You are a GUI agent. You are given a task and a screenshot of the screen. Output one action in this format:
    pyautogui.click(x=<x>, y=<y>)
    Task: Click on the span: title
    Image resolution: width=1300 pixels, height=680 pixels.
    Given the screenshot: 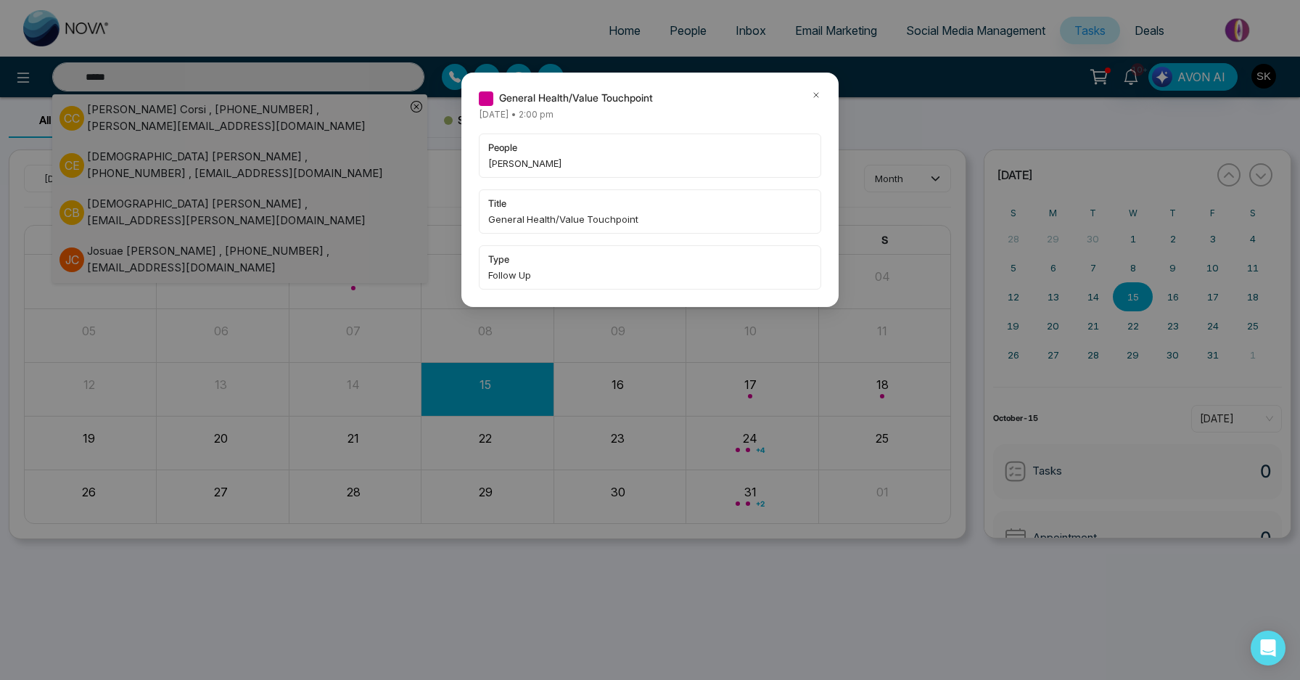 What is the action you would take?
    pyautogui.click(x=650, y=203)
    